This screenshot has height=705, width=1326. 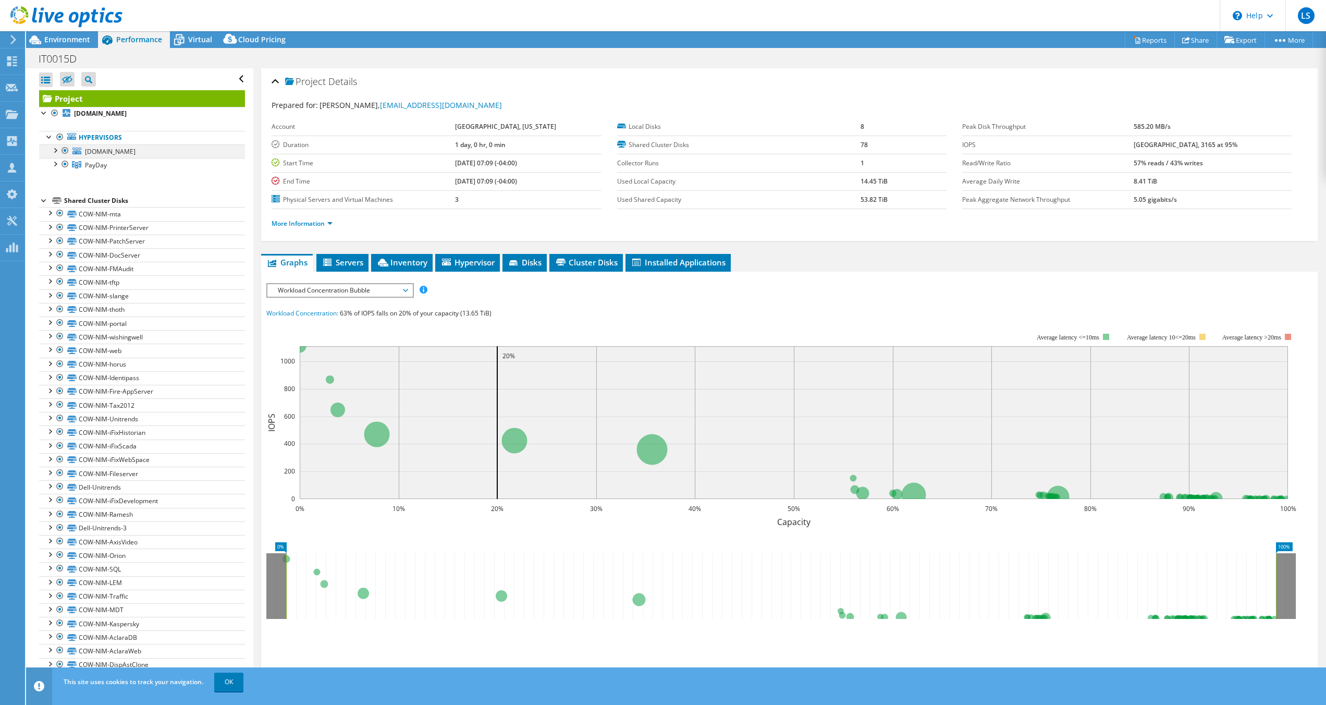 I want to click on b: 53.82 TiB, so click(x=874, y=199).